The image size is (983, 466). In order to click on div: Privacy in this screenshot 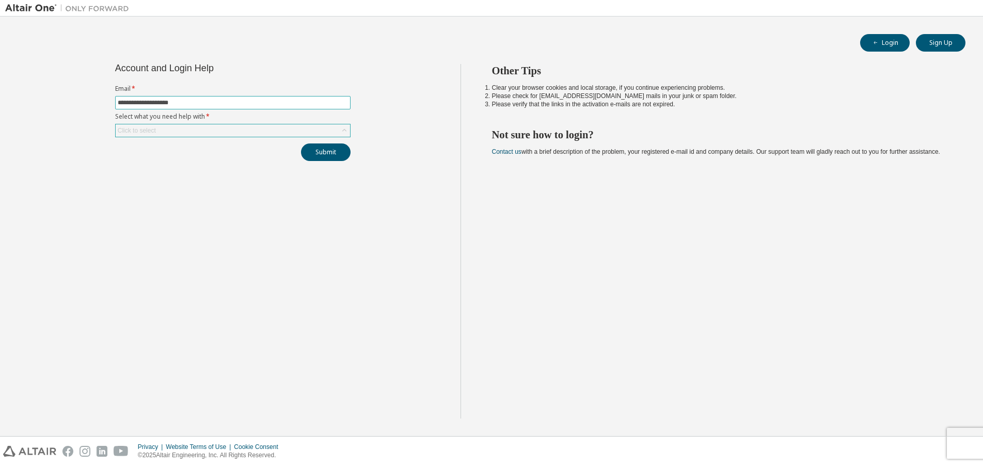, I will do `click(152, 447)`.